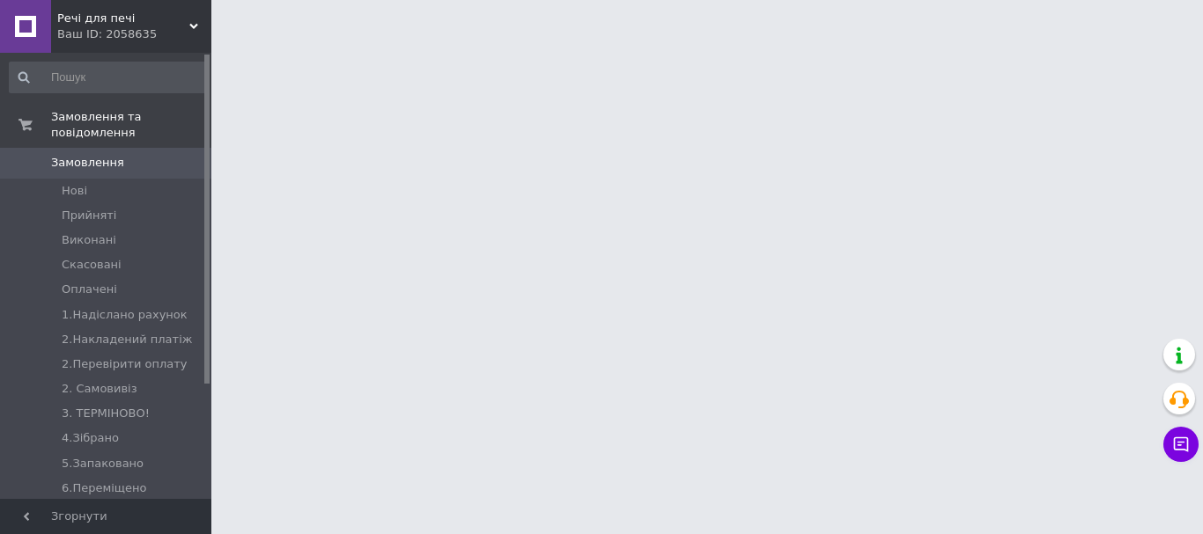 The image size is (1203, 534). Describe the element at coordinates (106, 414) in the screenshot. I see `span: 3. ТЕРМІНОВО!` at that location.